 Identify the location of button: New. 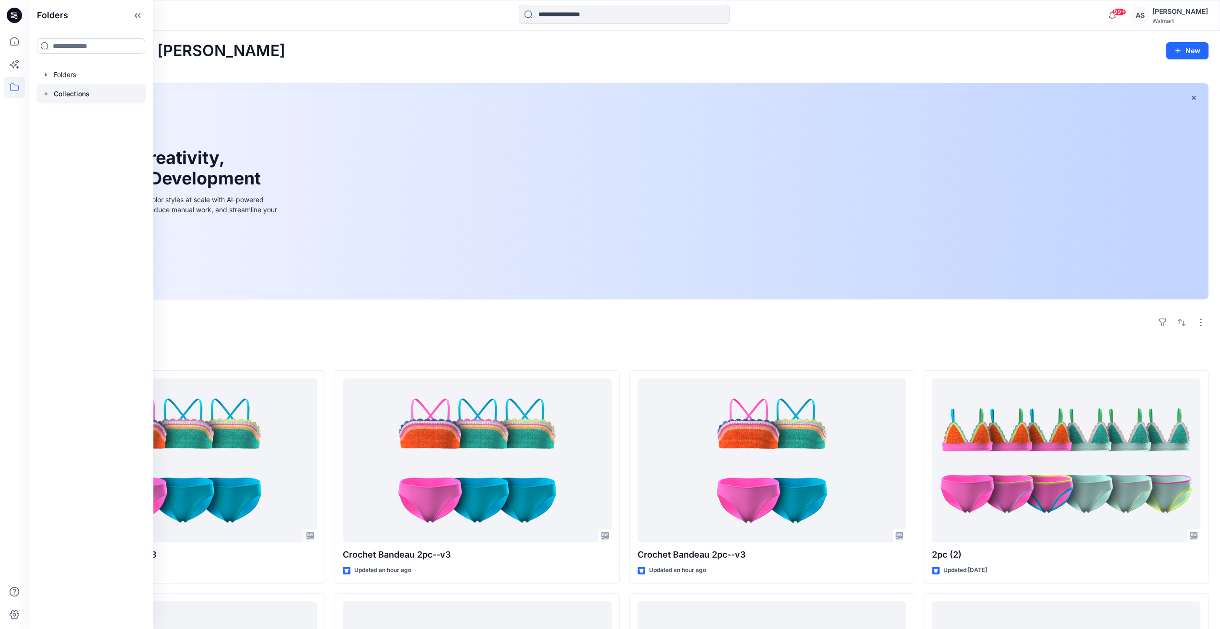
(1187, 51).